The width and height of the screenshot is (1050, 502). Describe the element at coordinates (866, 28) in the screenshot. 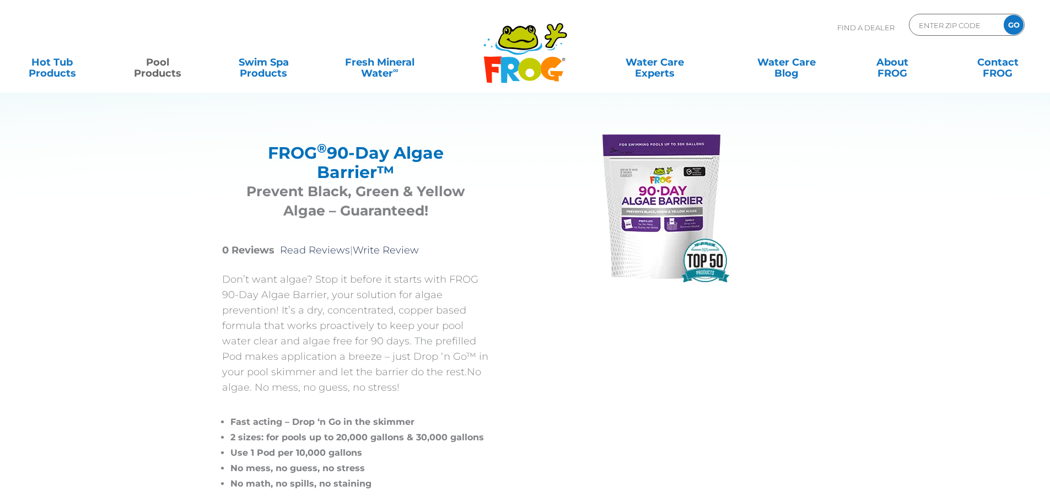

I see `p: Find A Dealer` at that location.